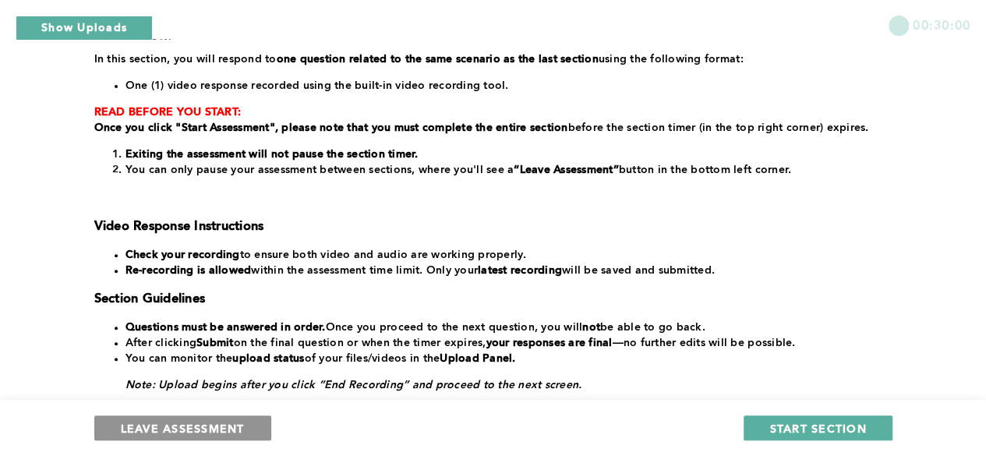 This screenshot has height=456, width=986. Describe the element at coordinates (506, 359) in the screenshot. I see `li: You can monitor the of your files/videos in the` at that location.